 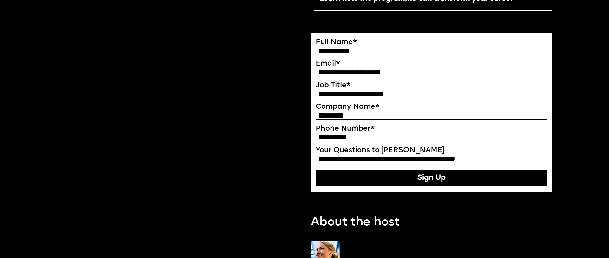 What do you see at coordinates (432, 178) in the screenshot?
I see `button: Sign Up` at bounding box center [432, 178].